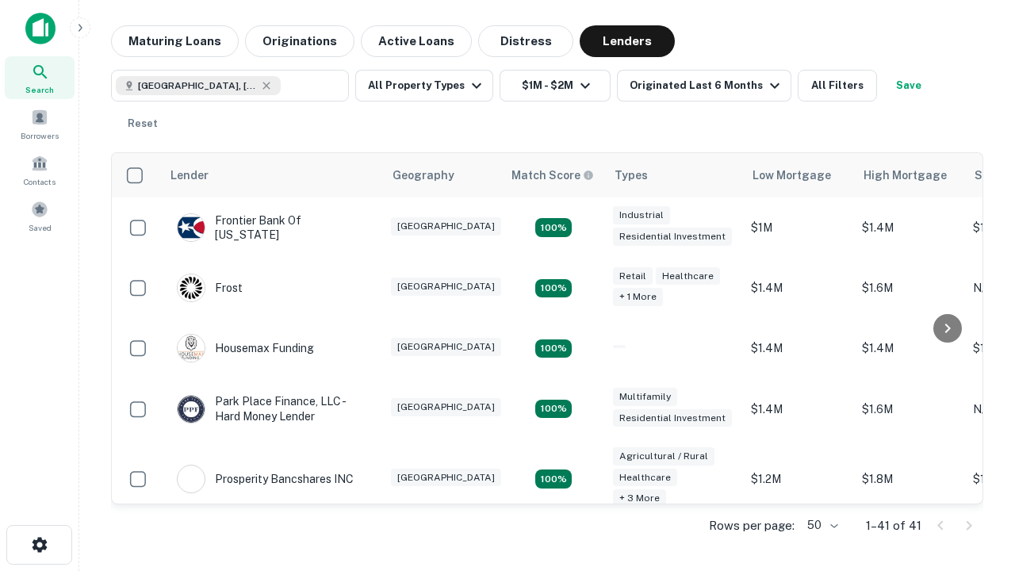  What do you see at coordinates (752, 526) in the screenshot?
I see `p: Rows per page:` at bounding box center [752, 526].